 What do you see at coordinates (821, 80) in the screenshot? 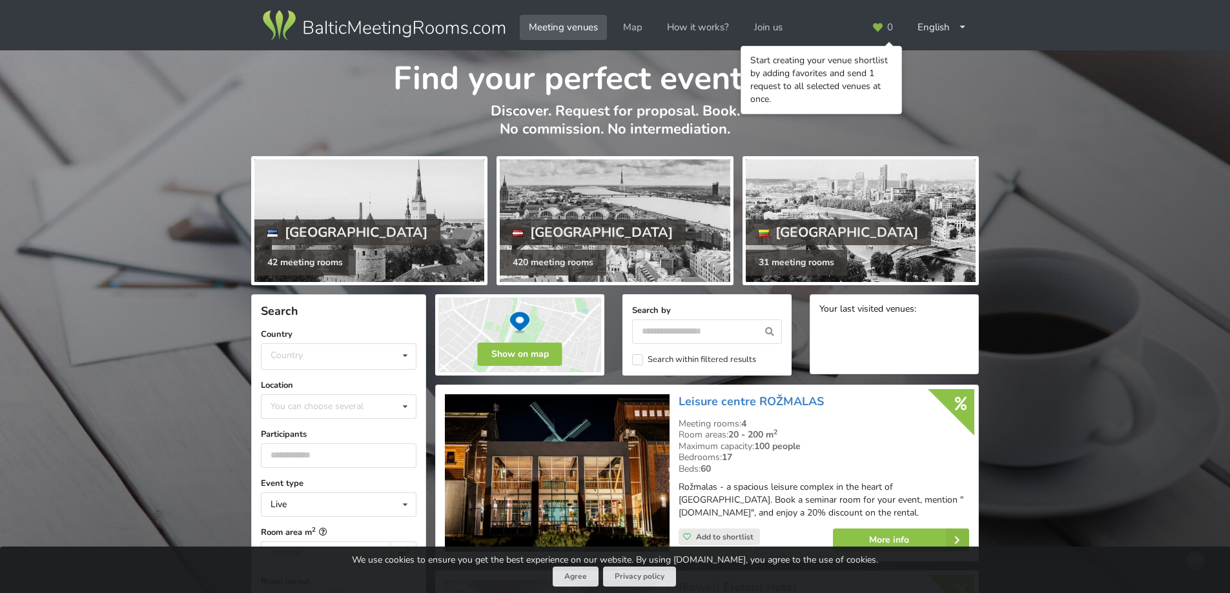
I see `div: Start creating your venue shortlist by adding favorites and send 1 request to all selected venues...` at bounding box center [821, 80].